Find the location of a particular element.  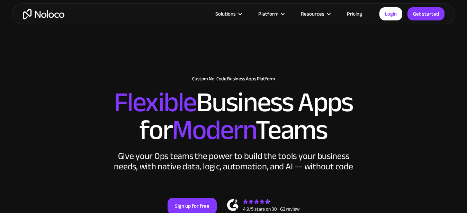

a: Get started is located at coordinates (426, 14).